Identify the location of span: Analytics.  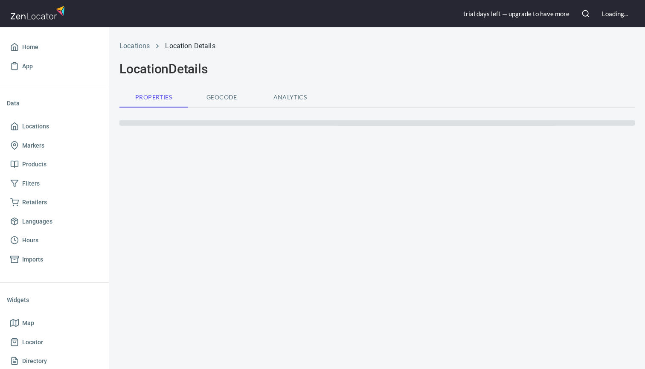
(290, 97).